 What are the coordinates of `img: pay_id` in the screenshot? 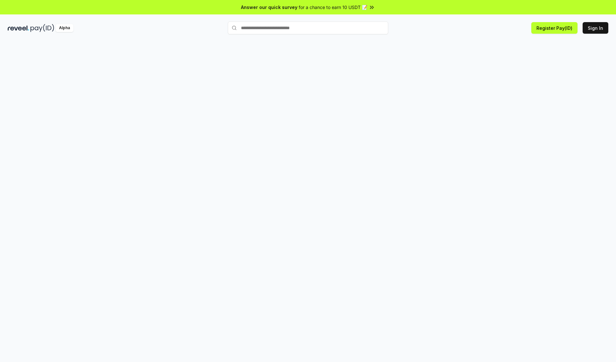 It's located at (42, 28).